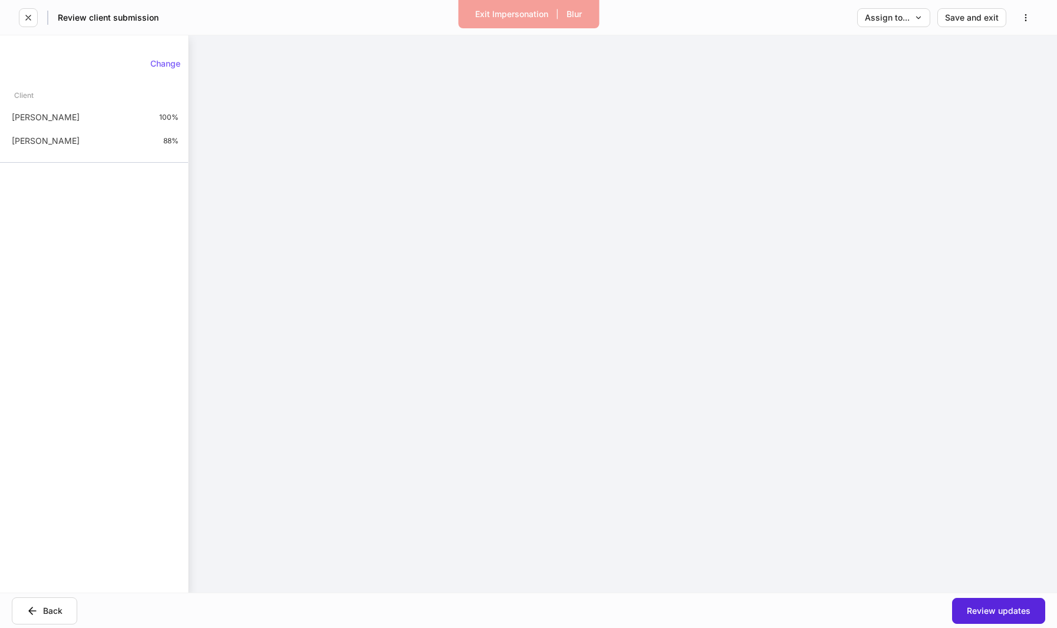 Image resolution: width=1057 pixels, height=628 pixels. I want to click on button: Back, so click(44, 611).